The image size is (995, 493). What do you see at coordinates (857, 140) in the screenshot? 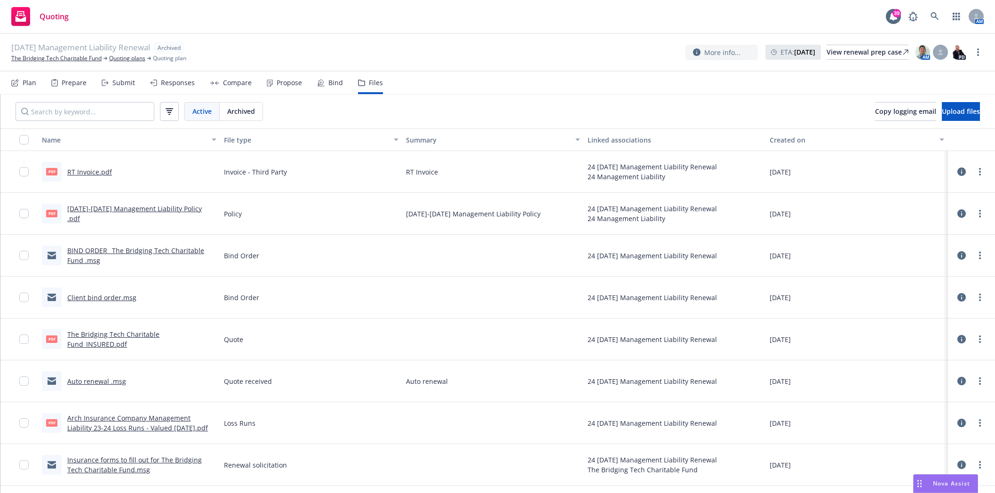
I see `button: Created on` at bounding box center [857, 140].